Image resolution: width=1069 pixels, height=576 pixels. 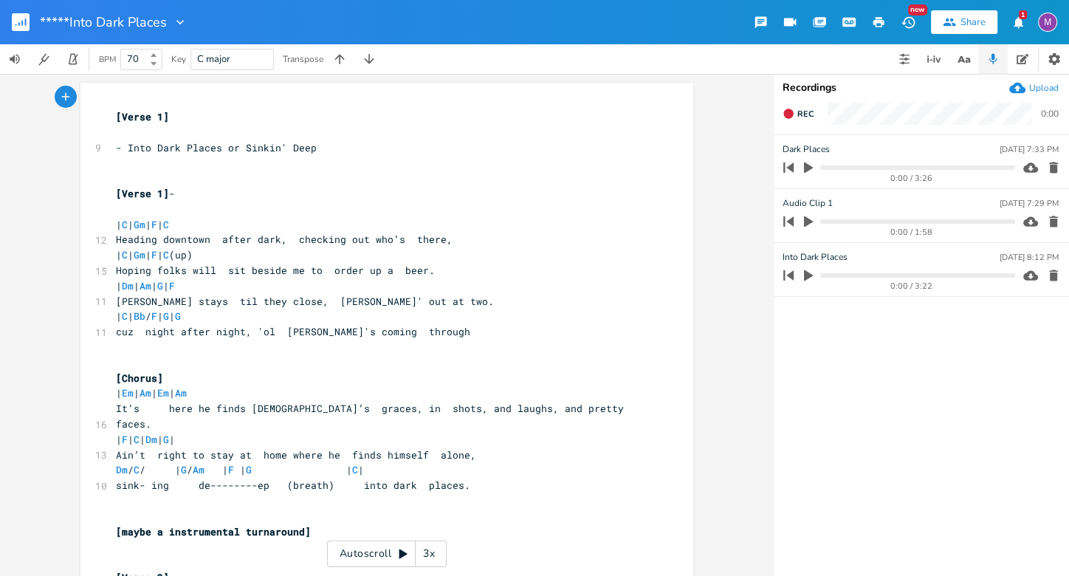 I want to click on div: New, so click(x=917, y=10).